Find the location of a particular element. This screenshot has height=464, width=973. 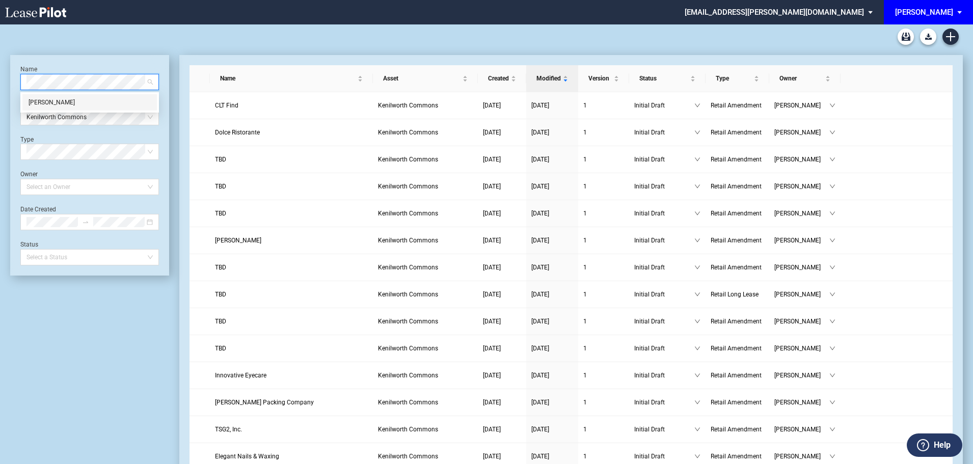

a: Innovative Eyecare is located at coordinates (291, 375).